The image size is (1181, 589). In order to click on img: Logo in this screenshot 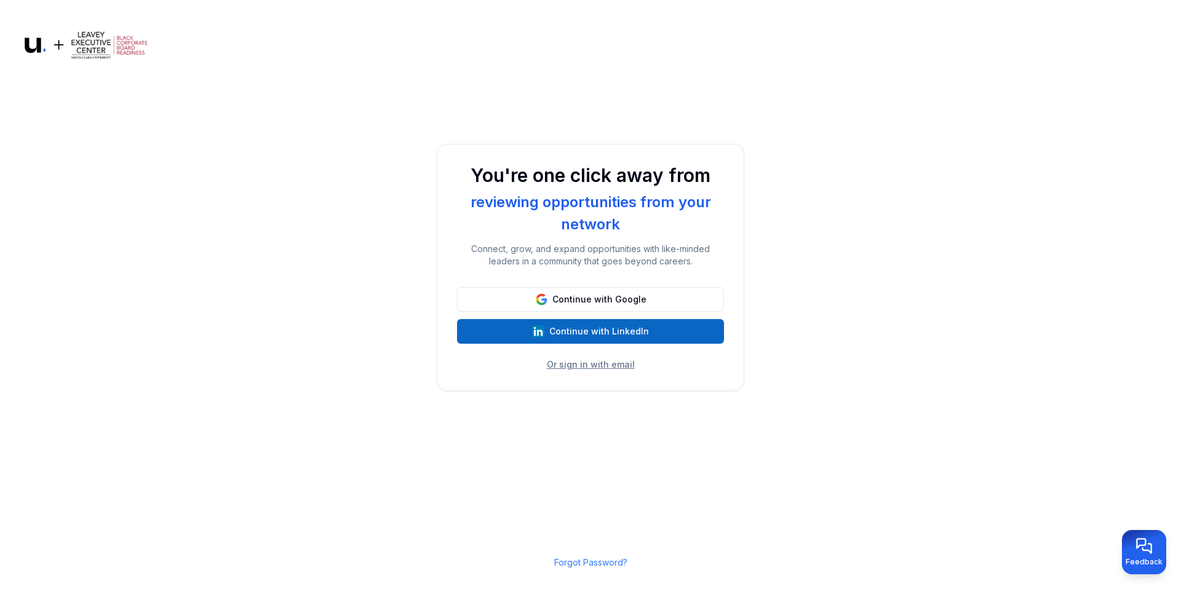, I will do `click(86, 45)`.